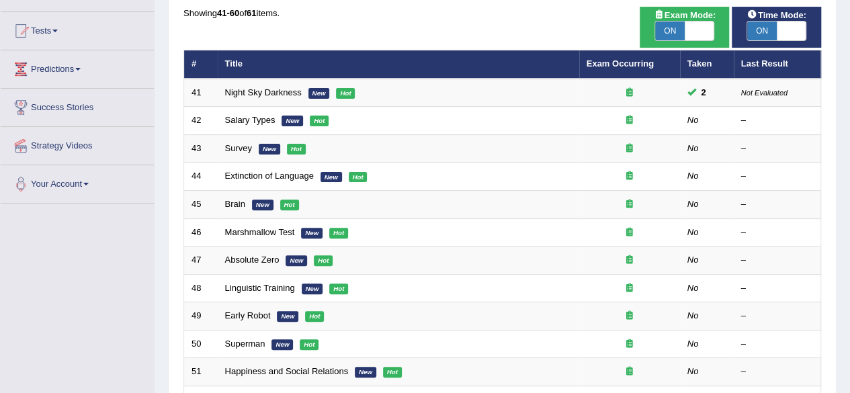  I want to click on a: Early Robot, so click(248, 315).